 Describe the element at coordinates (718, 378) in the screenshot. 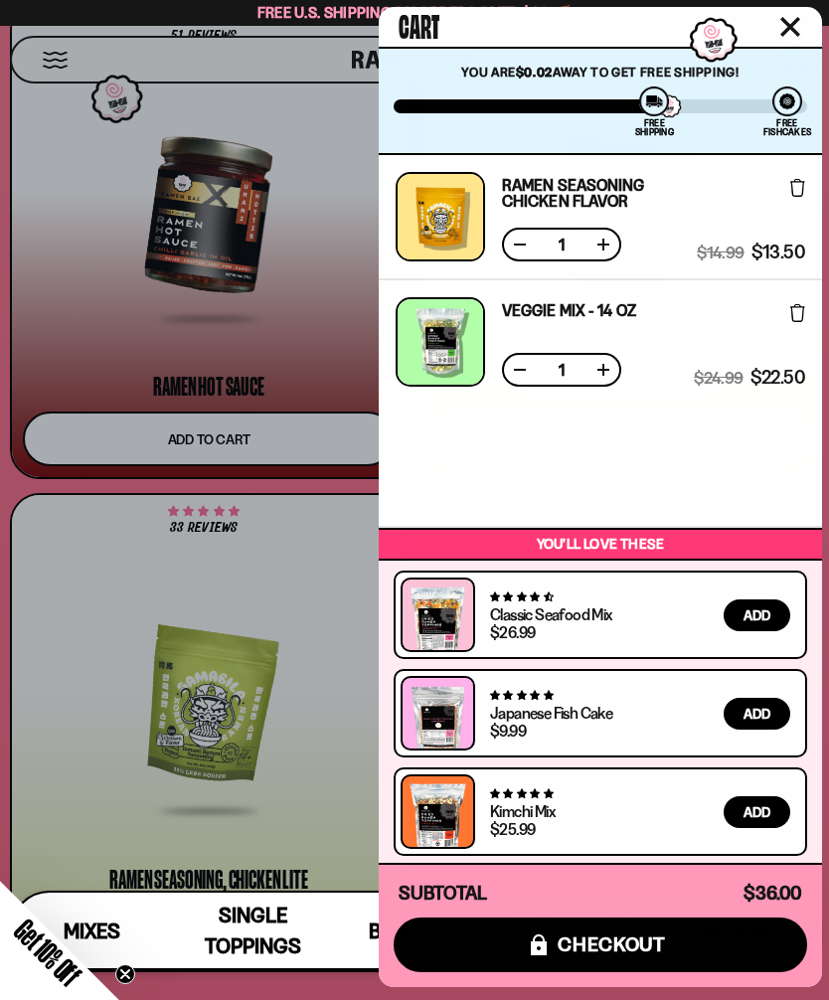

I see `span: $24.99` at that location.